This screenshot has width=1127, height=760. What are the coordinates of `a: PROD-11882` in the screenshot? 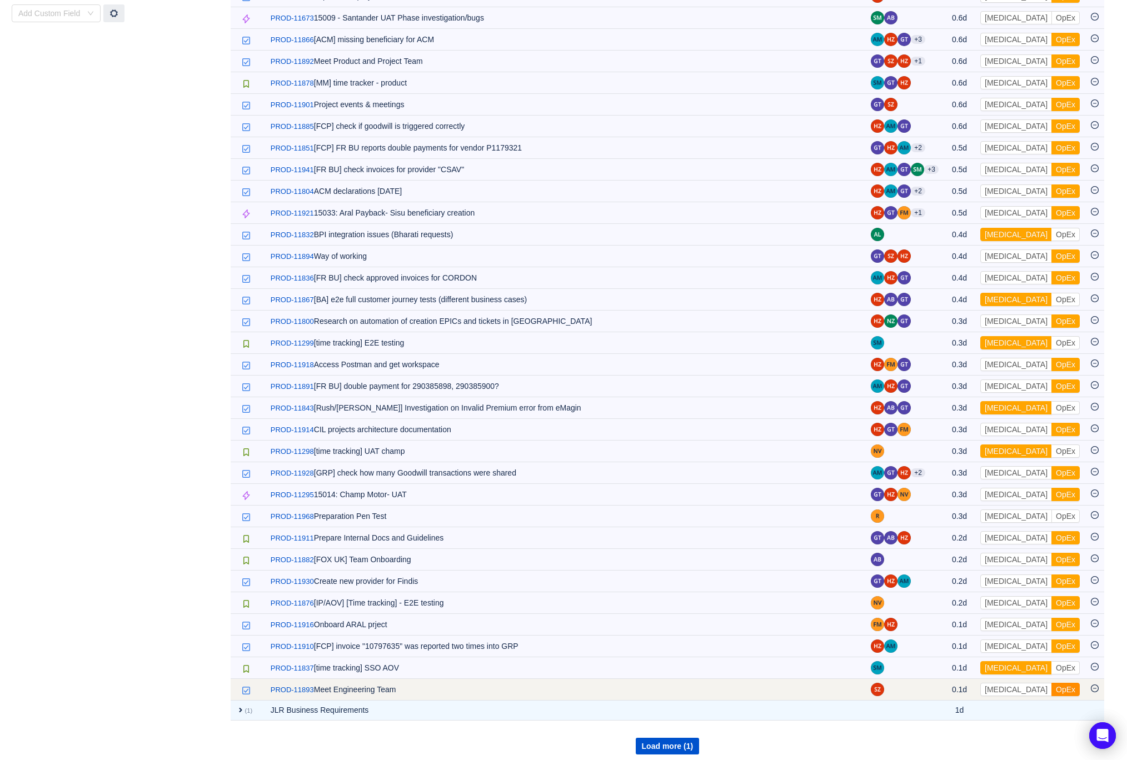 It's located at (292, 560).